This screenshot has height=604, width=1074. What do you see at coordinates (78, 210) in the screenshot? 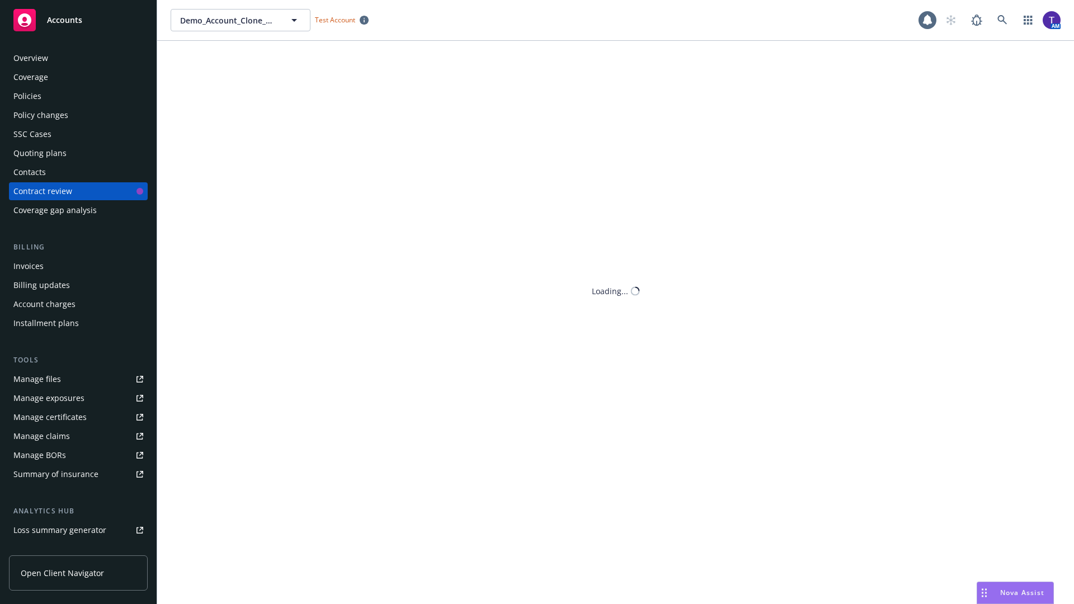
I see `a: Coverage gap analysis` at bounding box center [78, 210].